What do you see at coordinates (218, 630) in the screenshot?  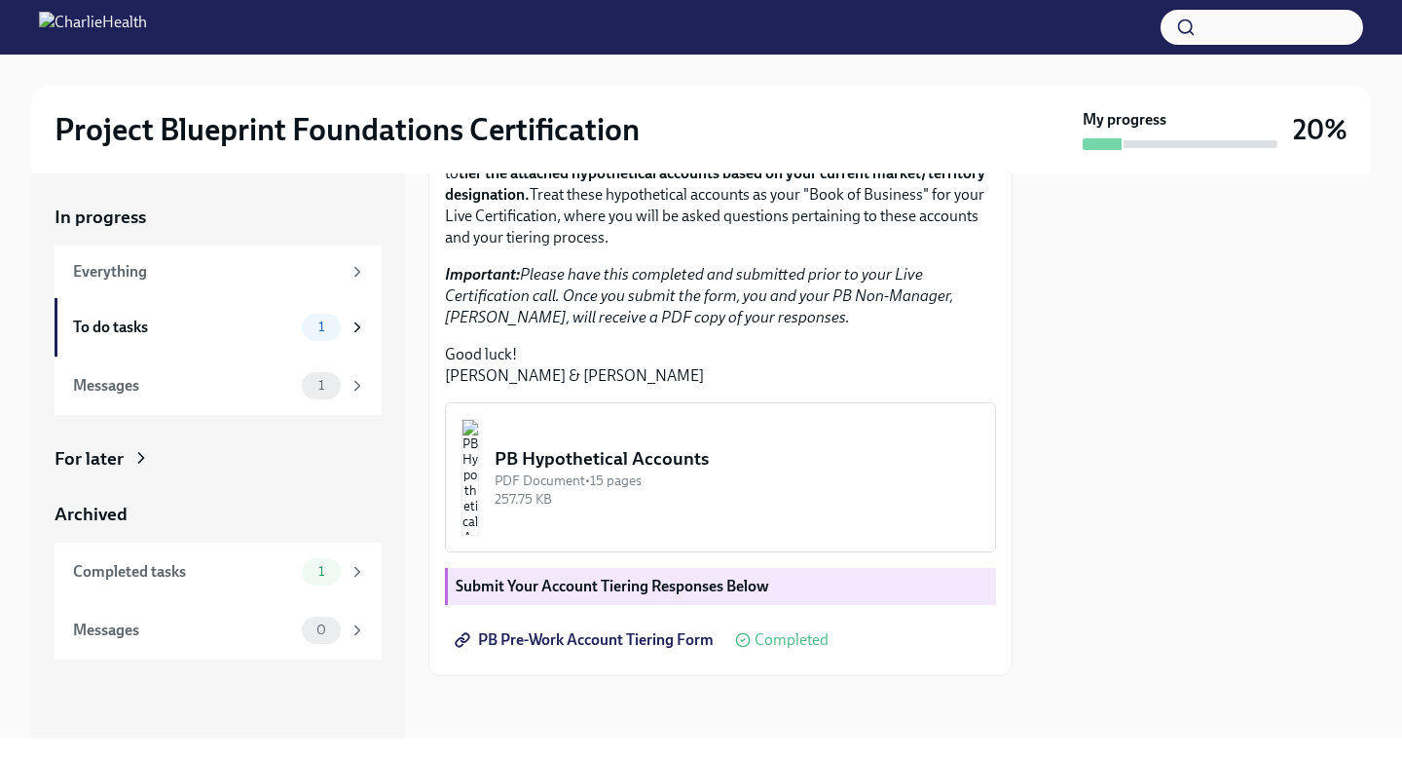 I see `a: Messages0` at bounding box center [218, 630].